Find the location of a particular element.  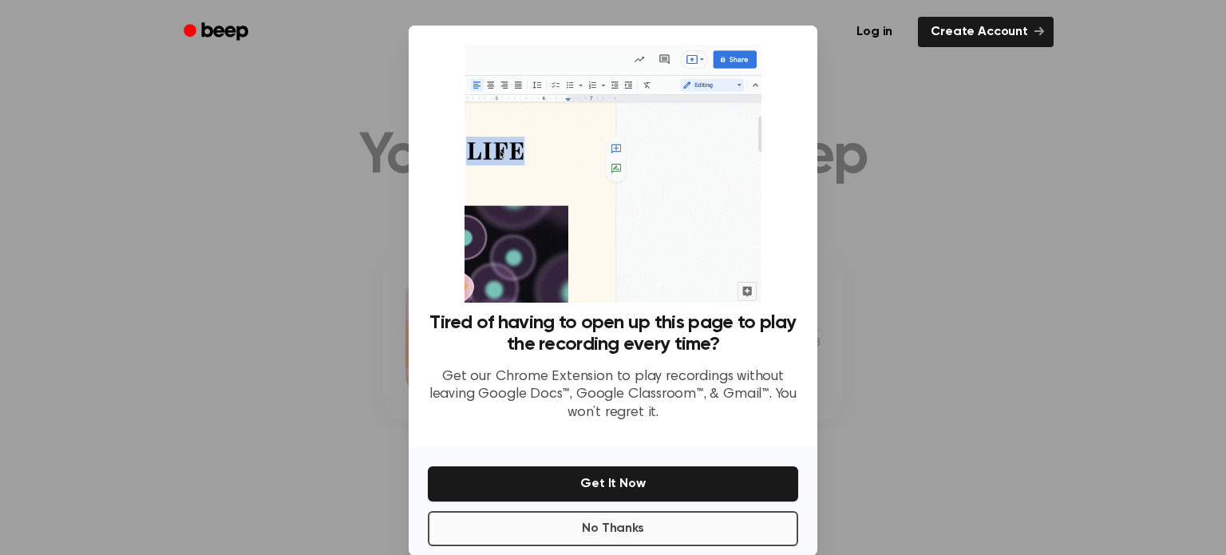

a: Create Account is located at coordinates (986, 32).